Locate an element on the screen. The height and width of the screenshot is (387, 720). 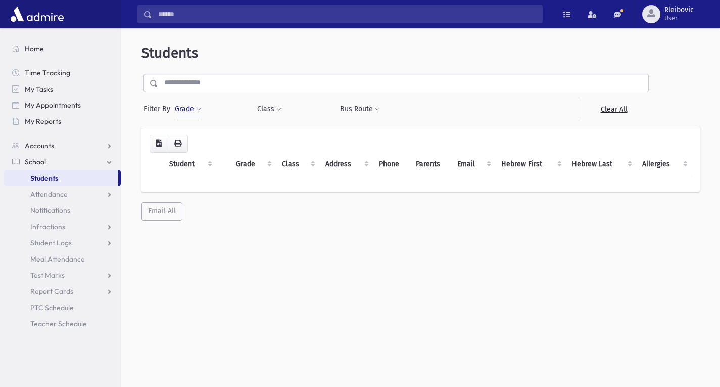
a: Time Tracking is located at coordinates (62, 73).